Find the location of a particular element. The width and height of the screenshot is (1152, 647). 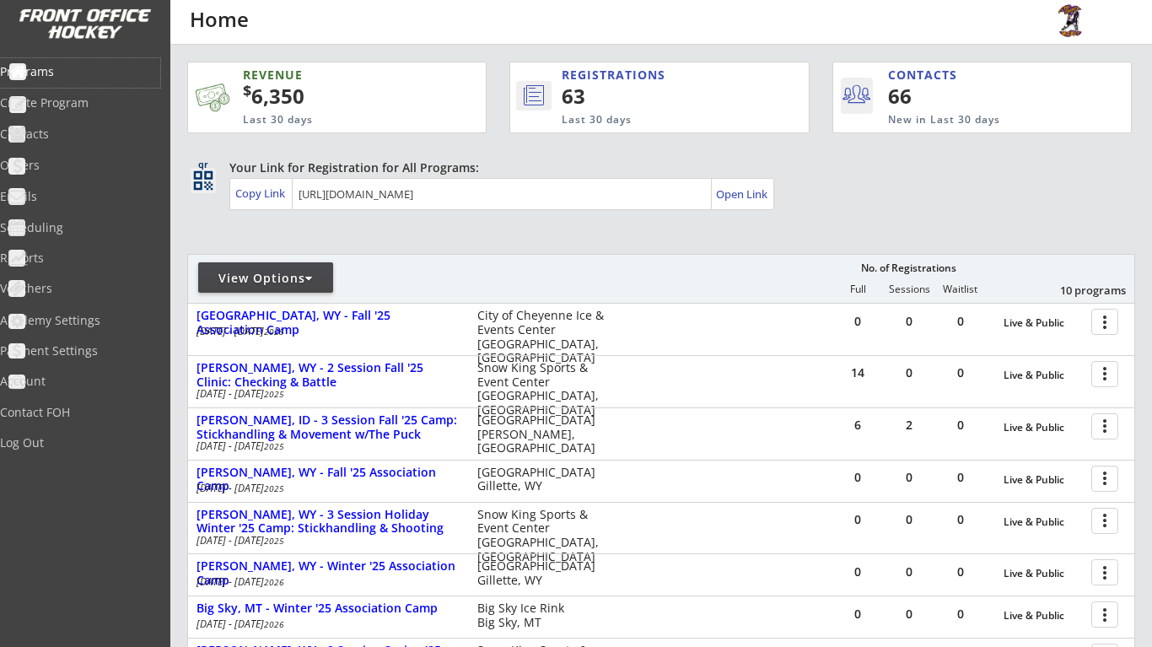

div: Sessions is located at coordinates (909, 289).